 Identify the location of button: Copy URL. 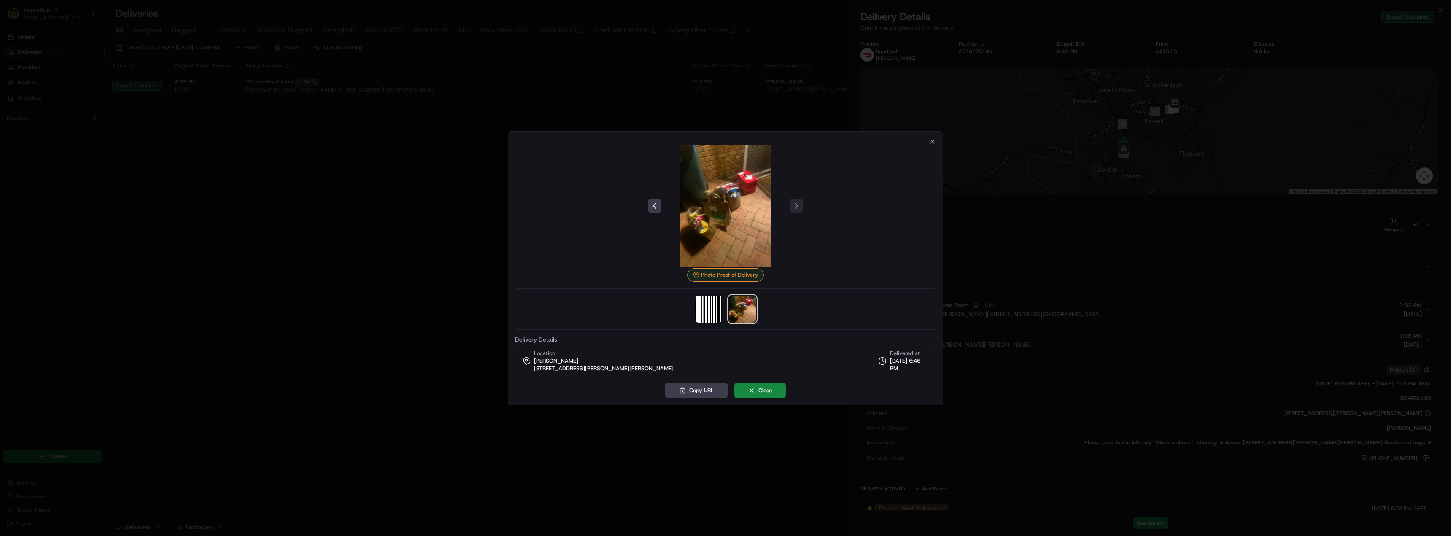
(696, 391).